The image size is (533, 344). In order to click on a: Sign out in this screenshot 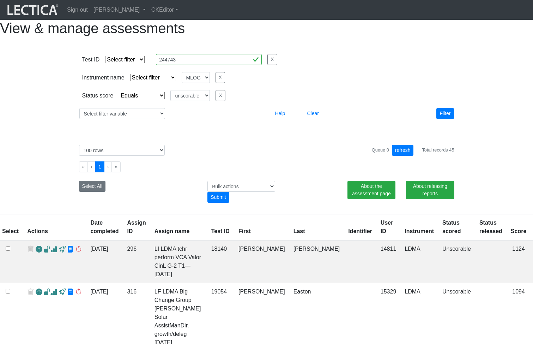, I will do `click(77, 10)`.